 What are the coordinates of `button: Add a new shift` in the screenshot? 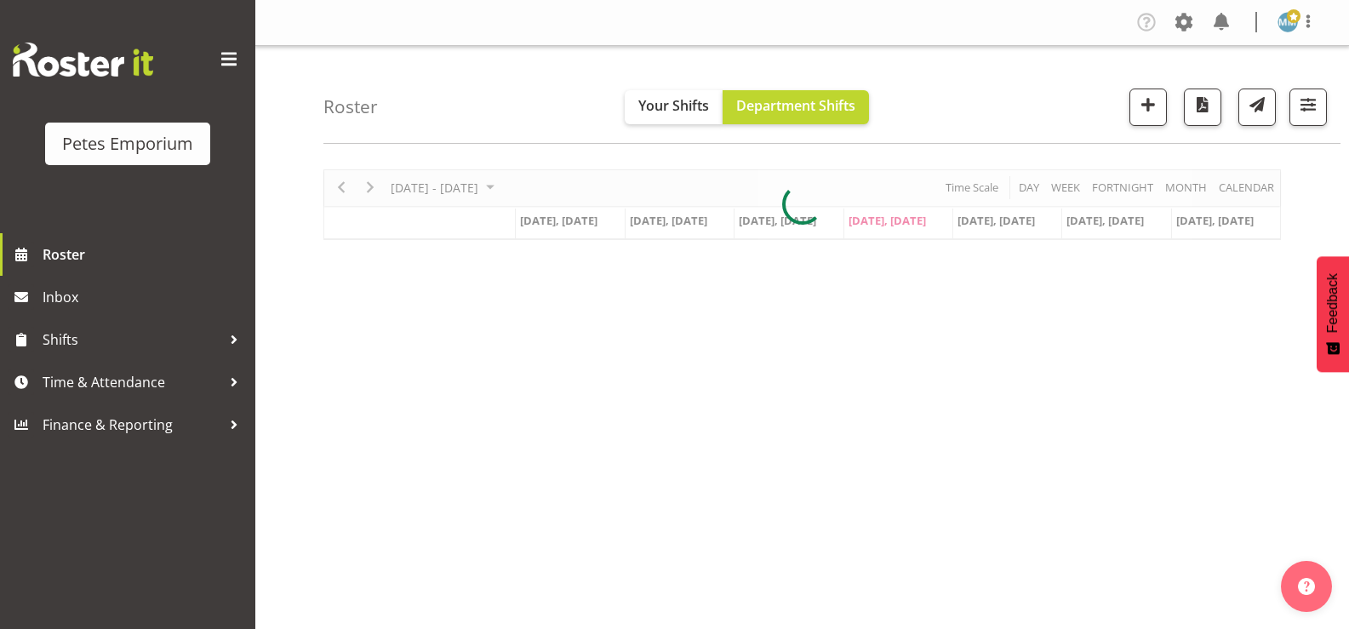 It's located at (1148, 107).